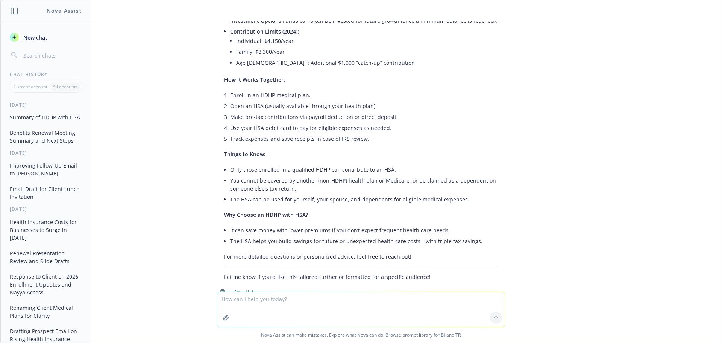  What do you see at coordinates (361, 276) in the screenshot?
I see `p: Let me know if you'd like this tailored further or formatted for a specific audience!` at bounding box center [361, 276].